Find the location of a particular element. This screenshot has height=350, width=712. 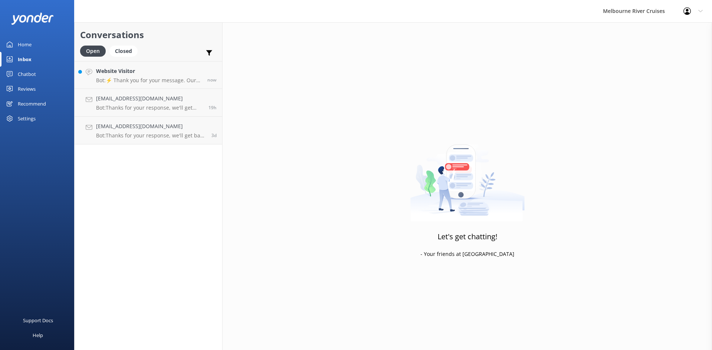

div: Home is located at coordinates (24, 44).